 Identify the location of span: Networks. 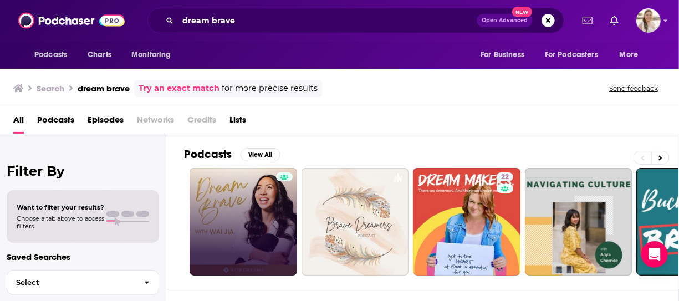
(155, 122).